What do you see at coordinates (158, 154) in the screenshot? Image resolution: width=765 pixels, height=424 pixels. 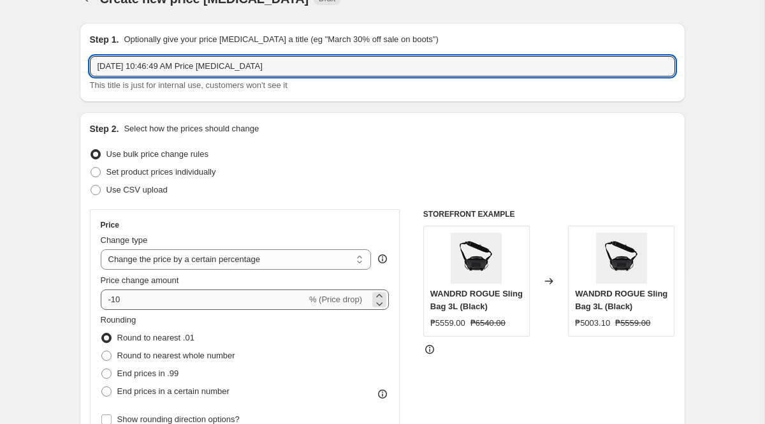 I see `span: Use bulk price change rules` at bounding box center [158, 154].